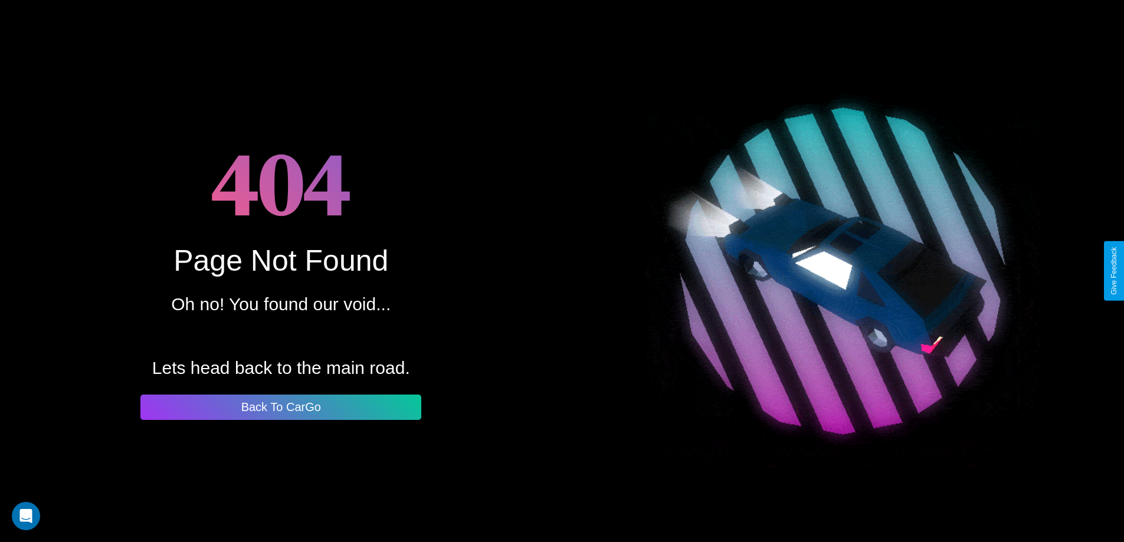  What do you see at coordinates (26, 516) in the screenshot?
I see `div: Open Intercom Messenger` at bounding box center [26, 516].